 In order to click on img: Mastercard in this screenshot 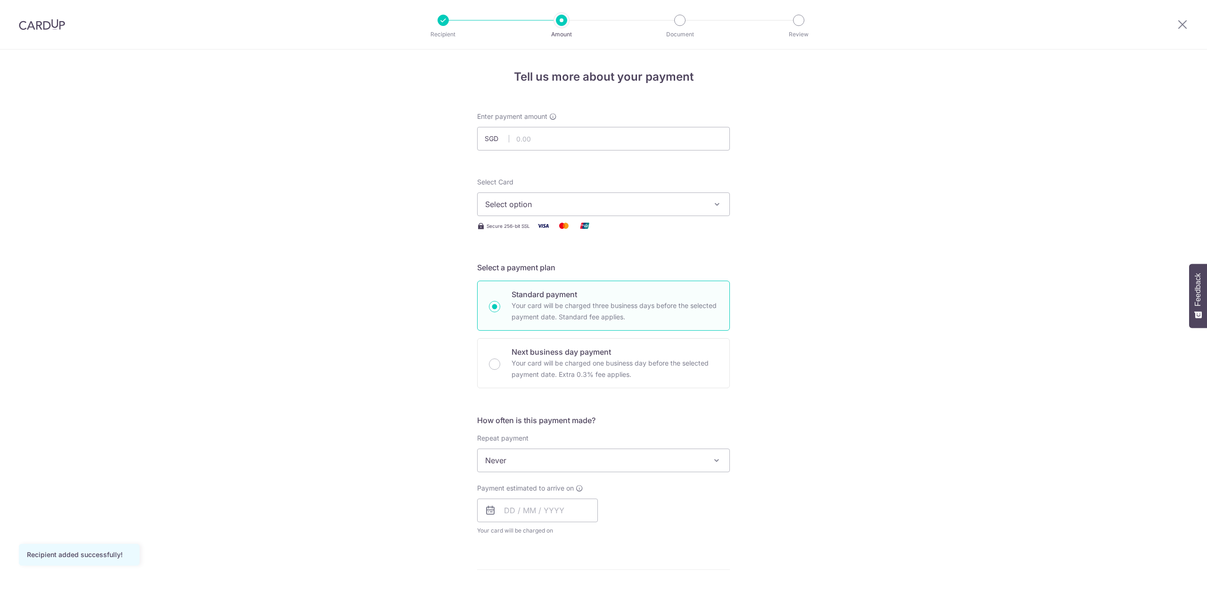, I will do `click(564, 225)`.